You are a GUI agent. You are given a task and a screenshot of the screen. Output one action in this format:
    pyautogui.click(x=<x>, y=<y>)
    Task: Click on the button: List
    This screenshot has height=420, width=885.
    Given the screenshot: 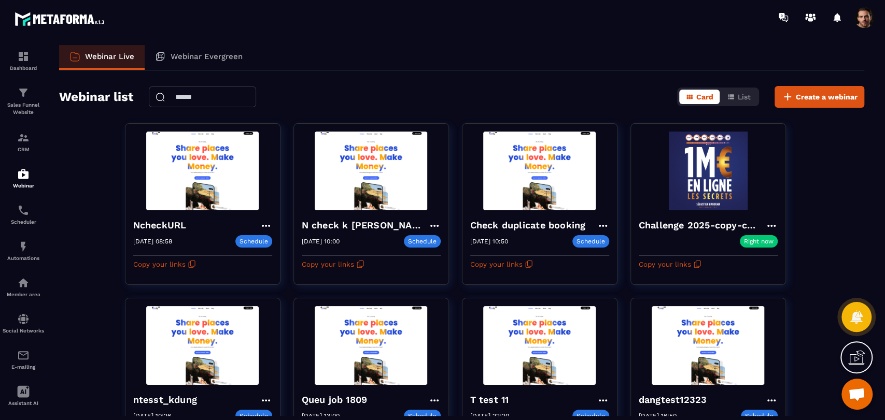 What is the action you would take?
    pyautogui.click(x=739, y=97)
    